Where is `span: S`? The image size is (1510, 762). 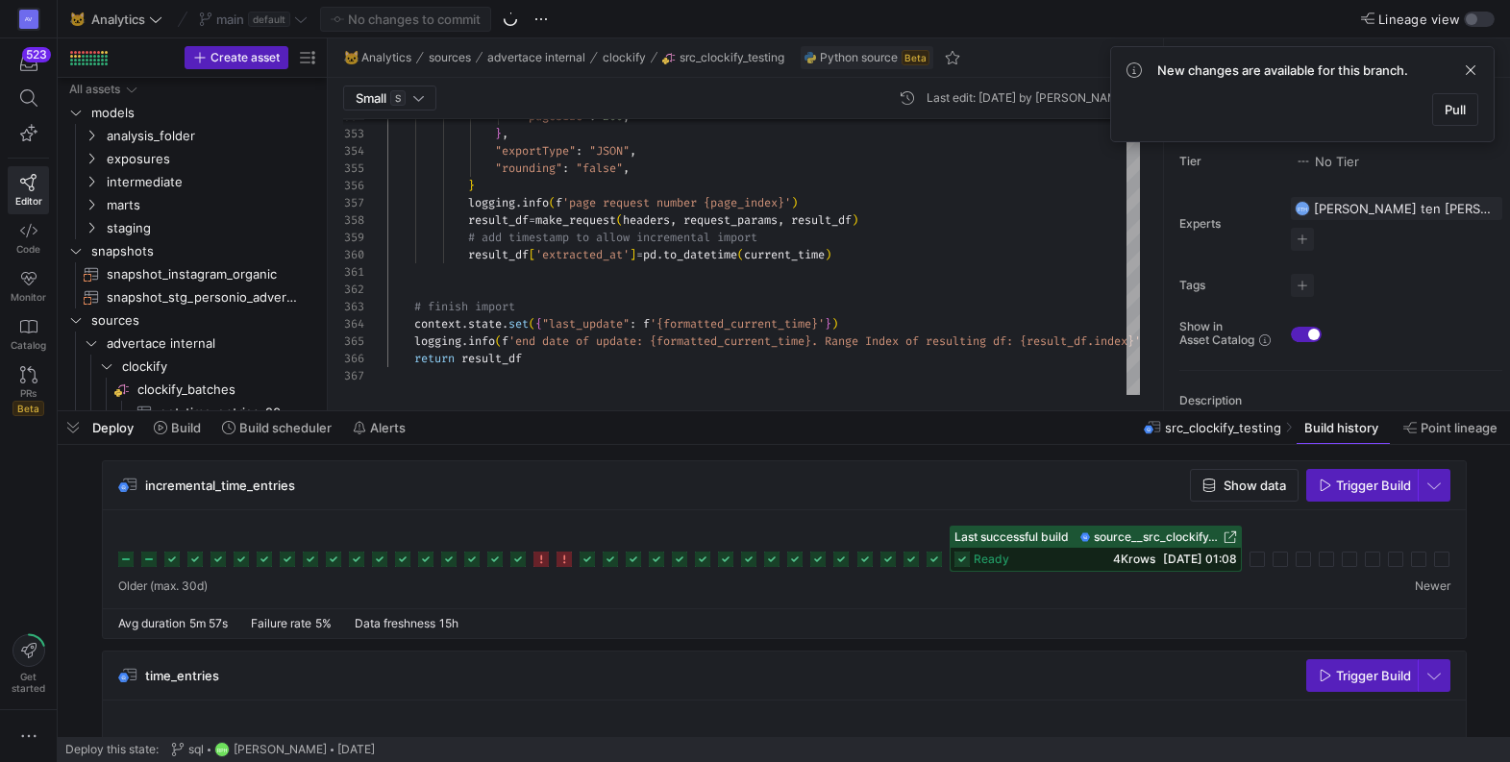 span: S is located at coordinates (398, 98).